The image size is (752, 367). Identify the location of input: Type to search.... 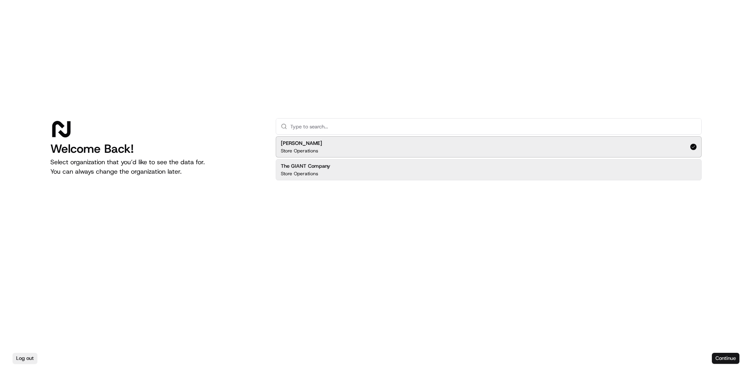
(493, 126).